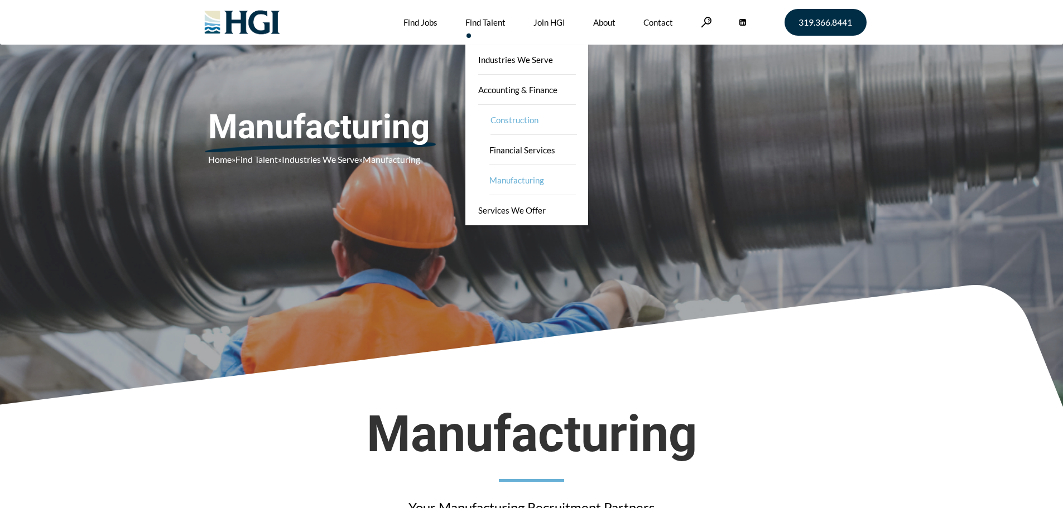 The width and height of the screenshot is (1063, 508). What do you see at coordinates (527, 210) in the screenshot?
I see `a: Services We Offer` at bounding box center [527, 210].